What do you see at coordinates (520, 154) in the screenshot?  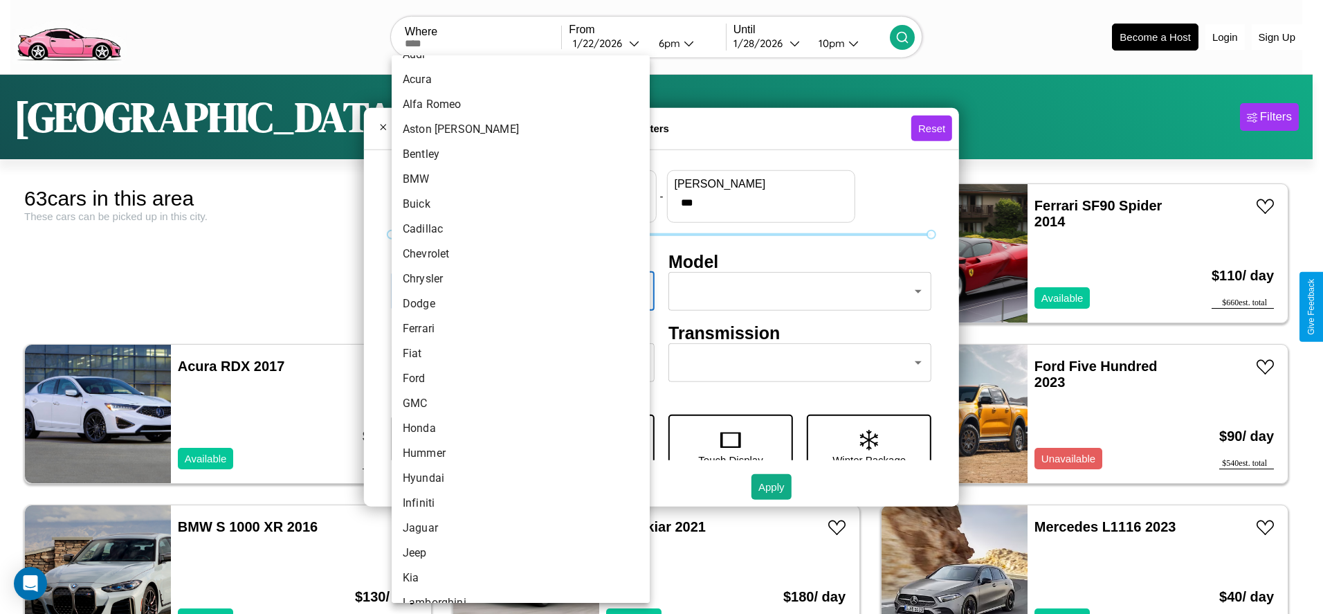 I see `li: Bentley` at bounding box center [520, 154].